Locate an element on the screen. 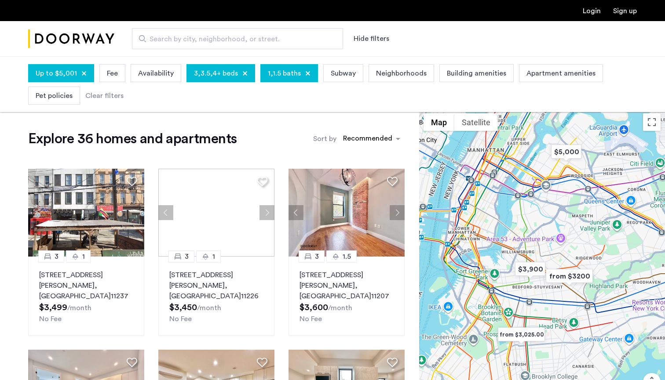  img: 2013_638530510978079483.jpeg is located at coordinates (86, 213).